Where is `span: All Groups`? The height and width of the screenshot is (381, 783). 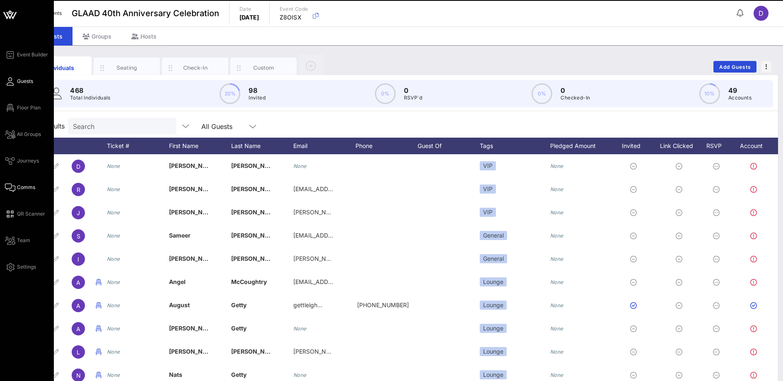 span: All Groups is located at coordinates (29, 134).